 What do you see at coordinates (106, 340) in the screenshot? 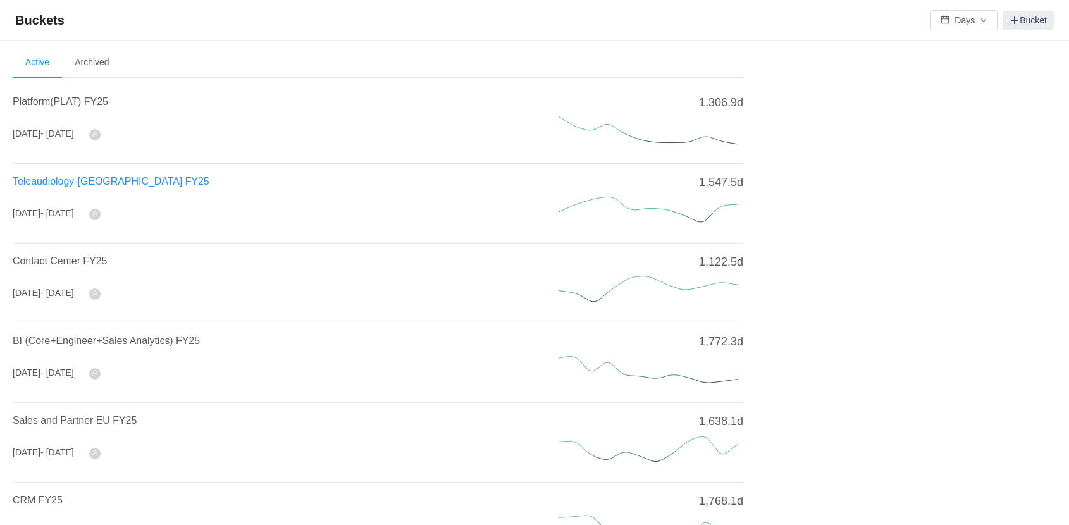
I see `a: BI (Core+Engineer+Sales Analytics) FY25` at bounding box center [106, 340].